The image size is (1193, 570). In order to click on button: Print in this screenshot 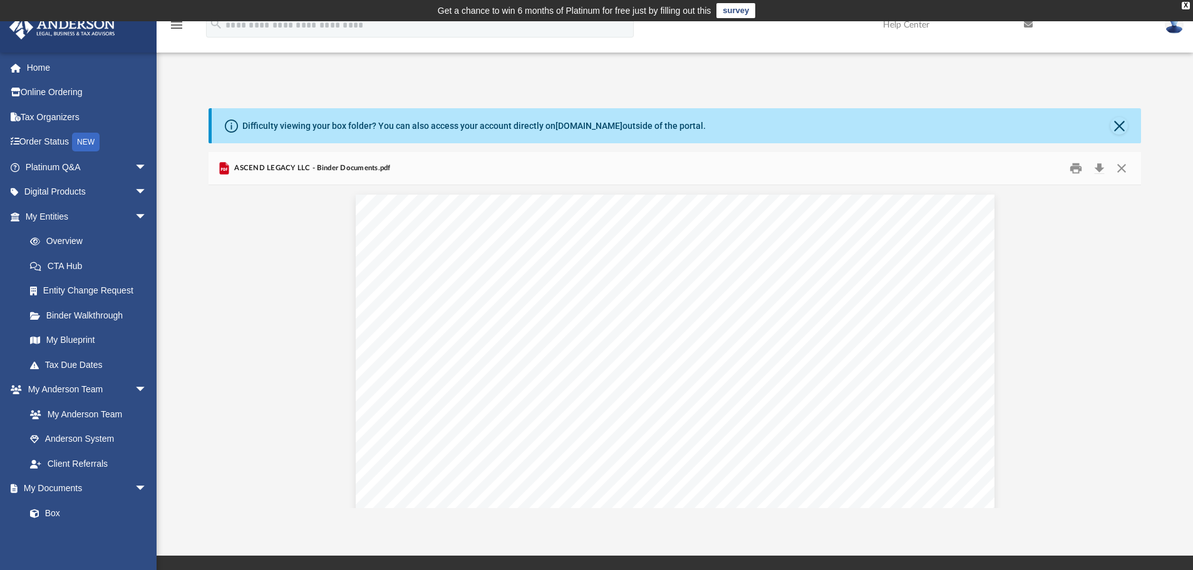, I will do `click(1076, 168)`.